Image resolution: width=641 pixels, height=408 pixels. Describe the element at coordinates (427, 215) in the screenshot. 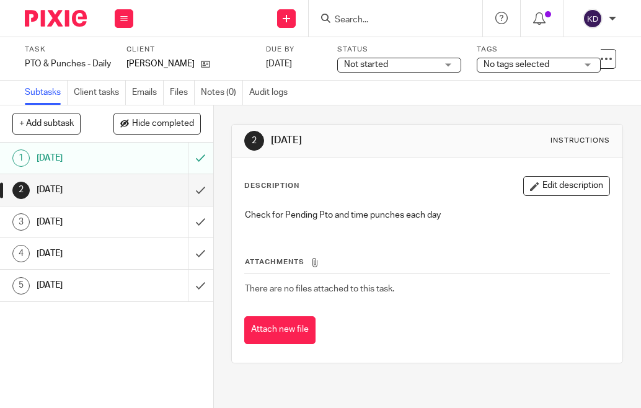

I see `p: Check for Pending Pto and time punches each day` at that location.